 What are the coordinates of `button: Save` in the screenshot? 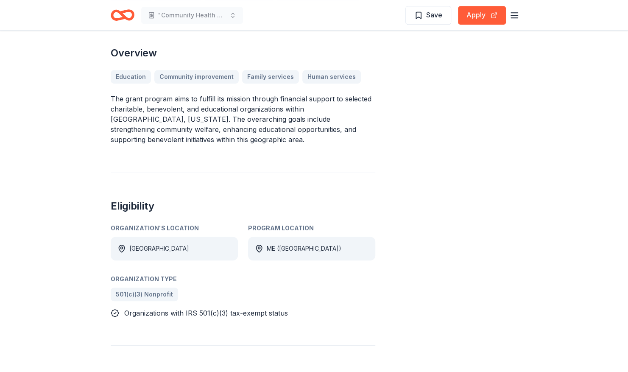 It's located at (428, 15).